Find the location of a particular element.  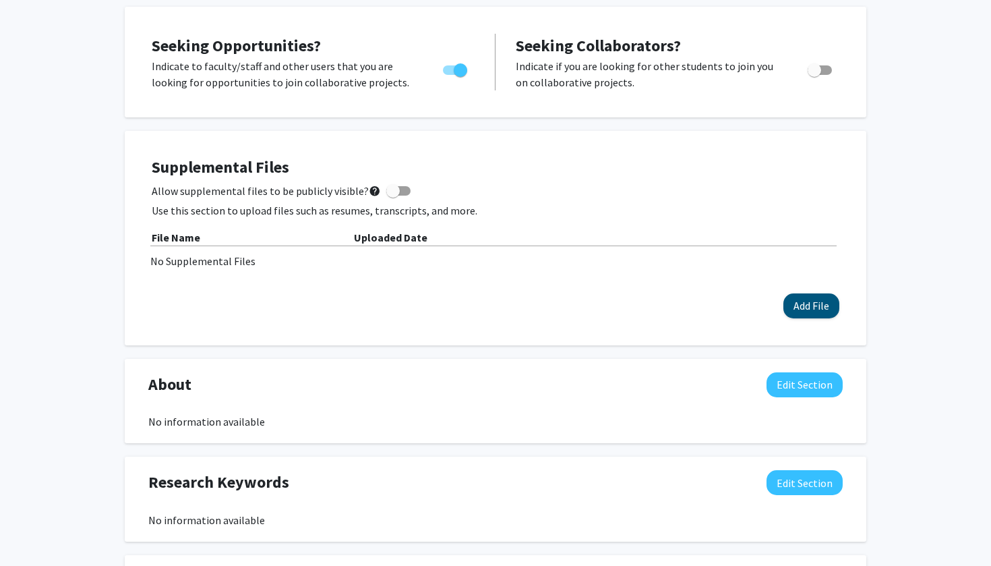

button: Edit Research Keywords is located at coordinates (804, 482).